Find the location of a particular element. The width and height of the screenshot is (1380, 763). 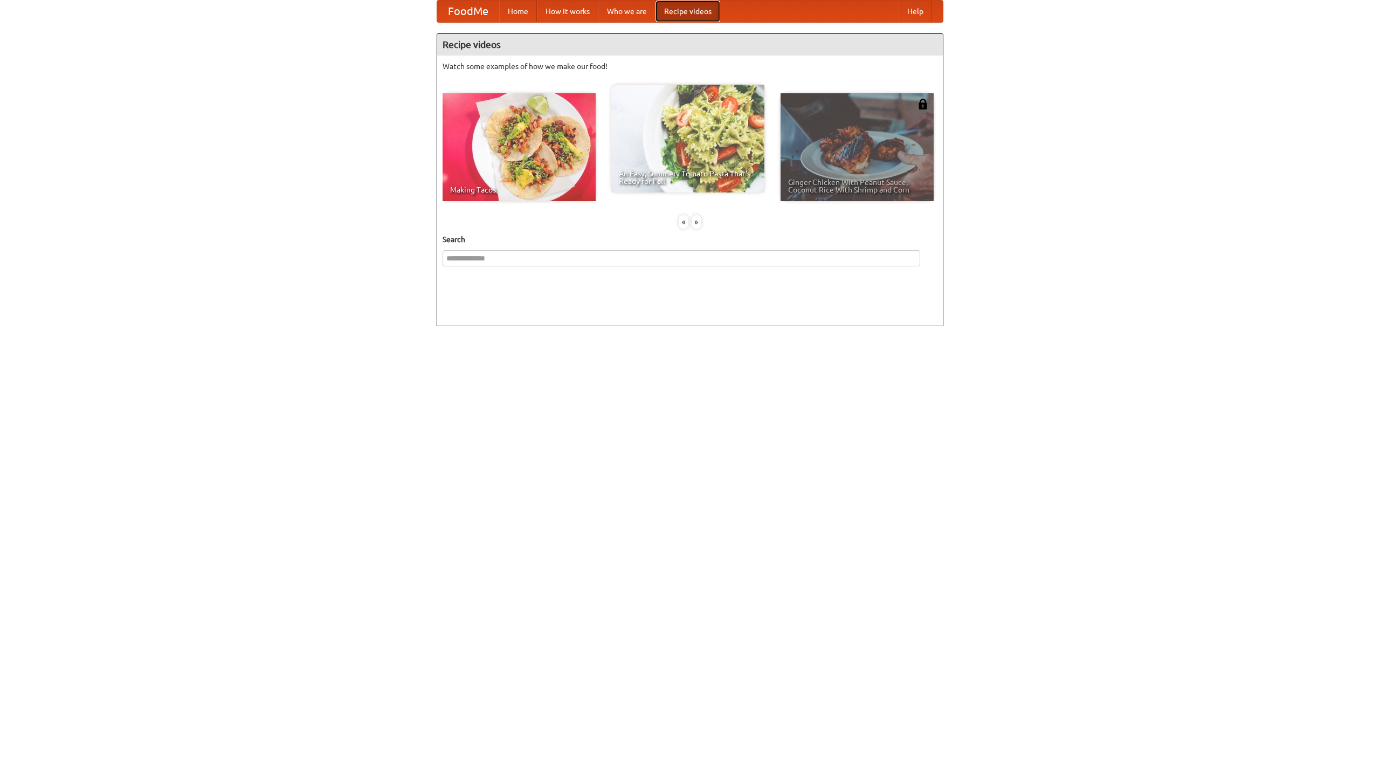

a: Home is located at coordinates (518, 11).